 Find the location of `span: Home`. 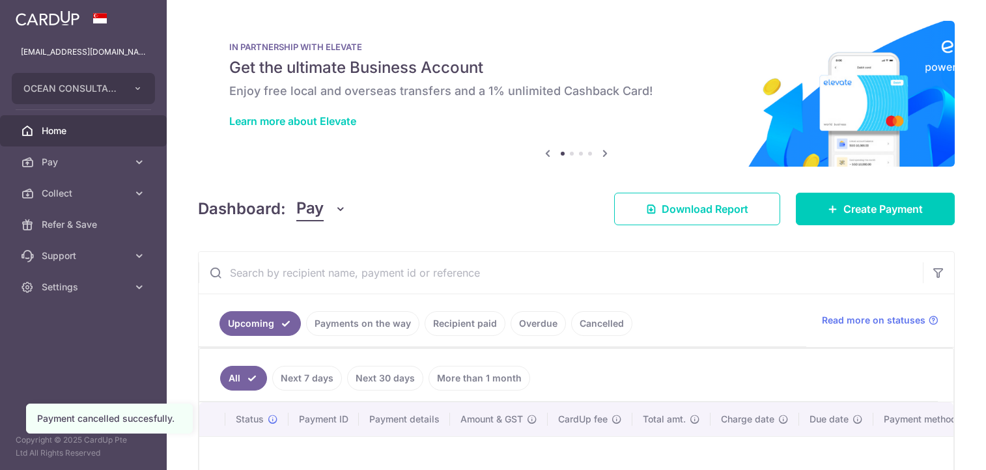

span: Home is located at coordinates (85, 131).